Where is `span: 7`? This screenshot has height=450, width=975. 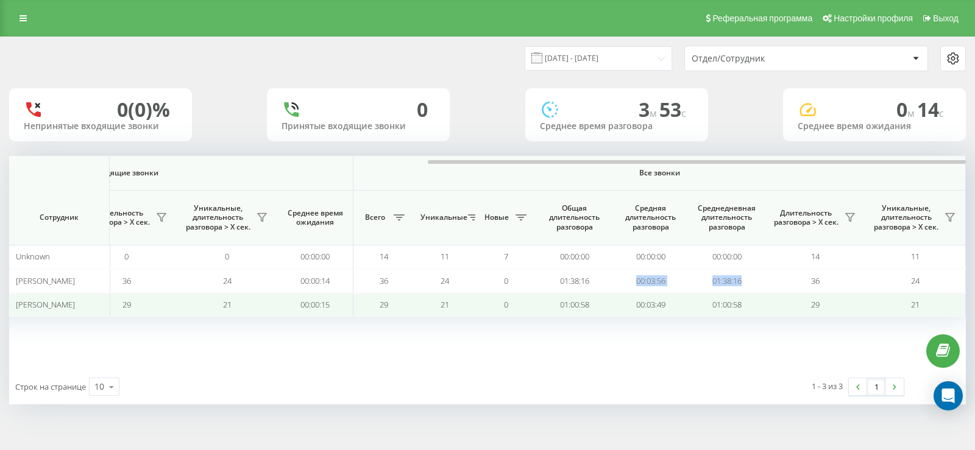 span: 7 is located at coordinates (506, 256).